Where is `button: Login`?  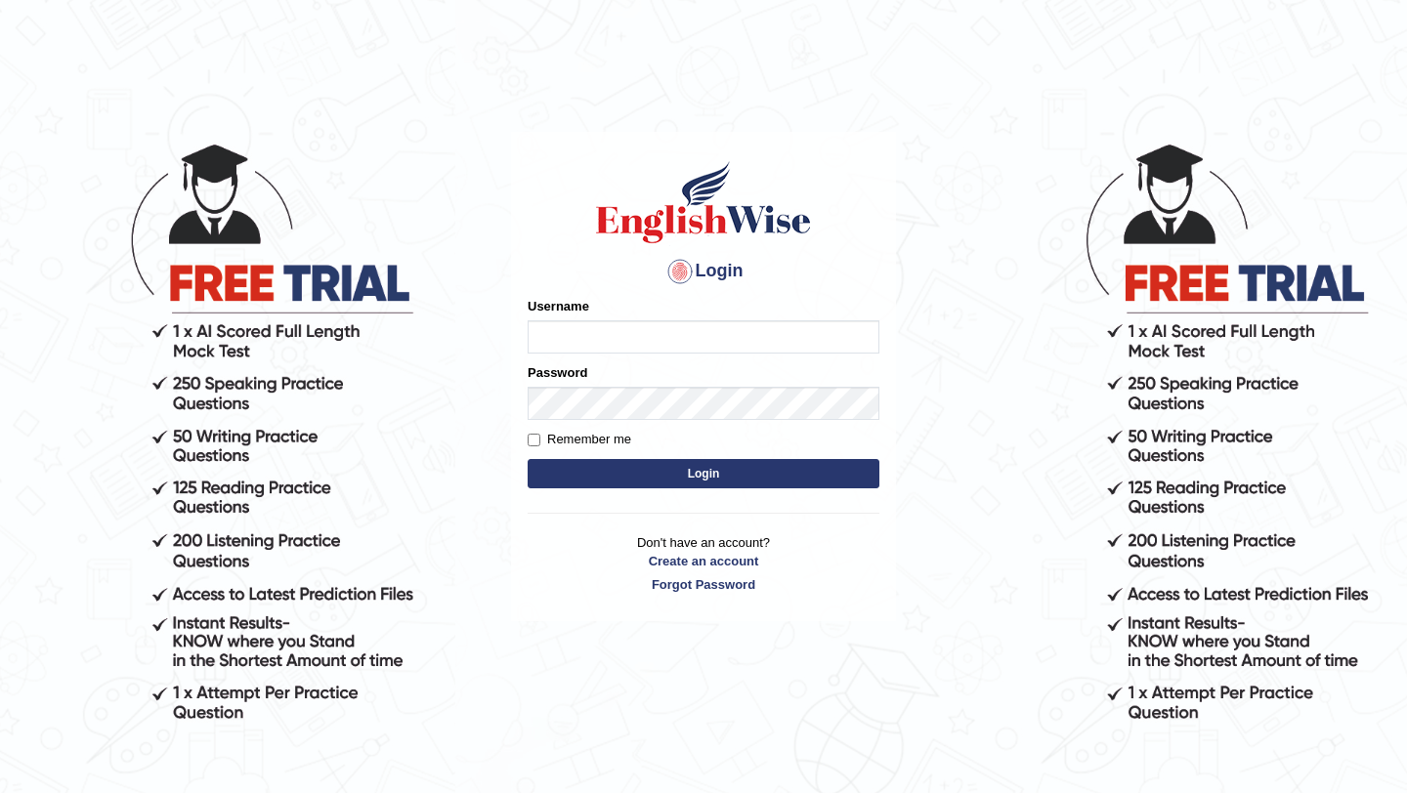 button: Login is located at coordinates (704, 474).